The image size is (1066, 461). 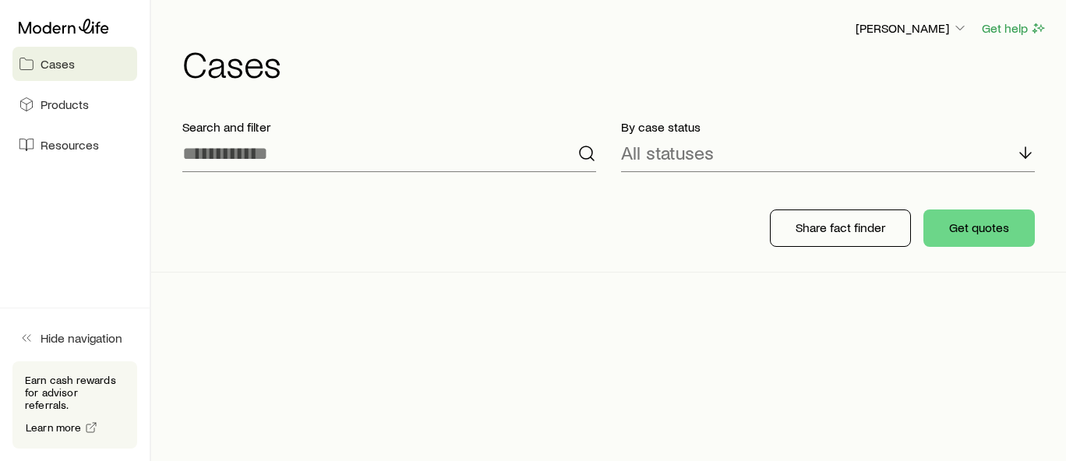 I want to click on p: Search and filter, so click(x=389, y=127).